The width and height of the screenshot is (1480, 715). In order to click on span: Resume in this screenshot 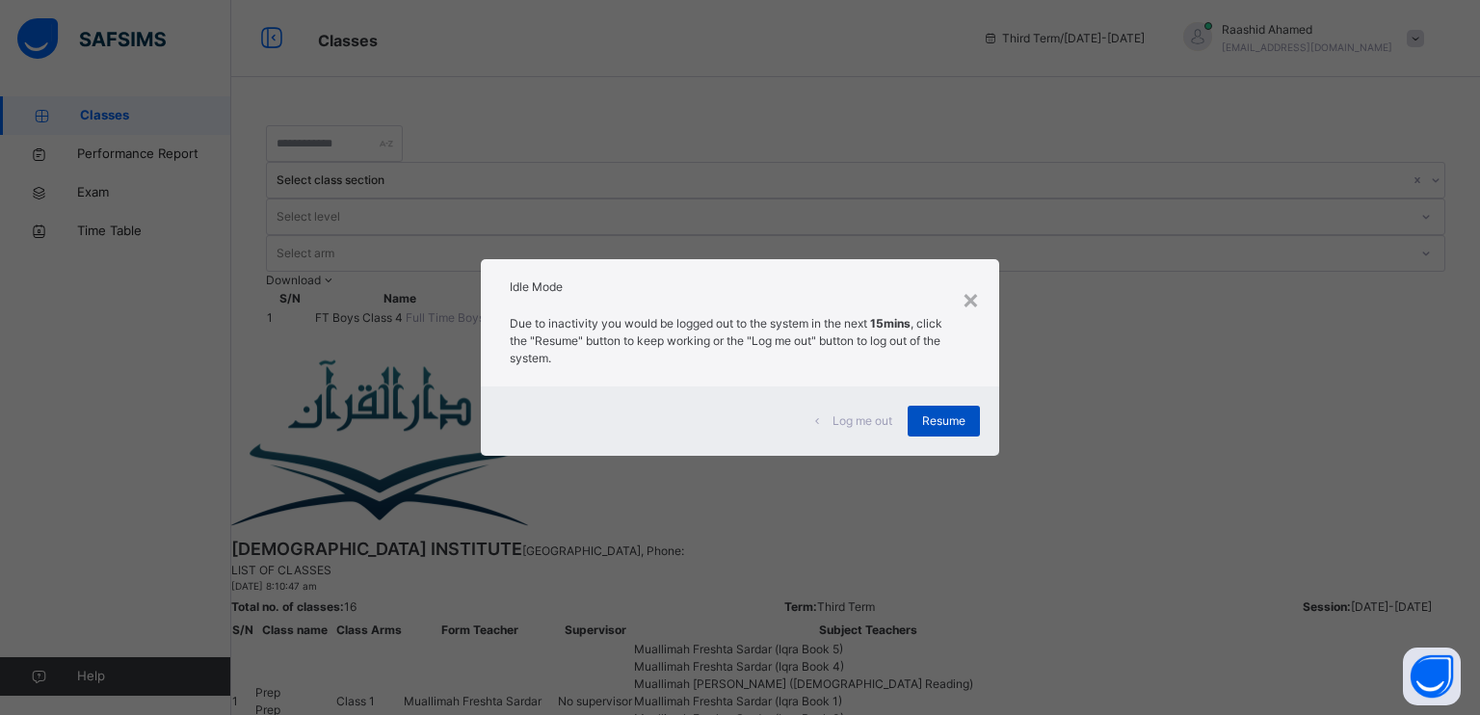, I will do `click(943, 421)`.